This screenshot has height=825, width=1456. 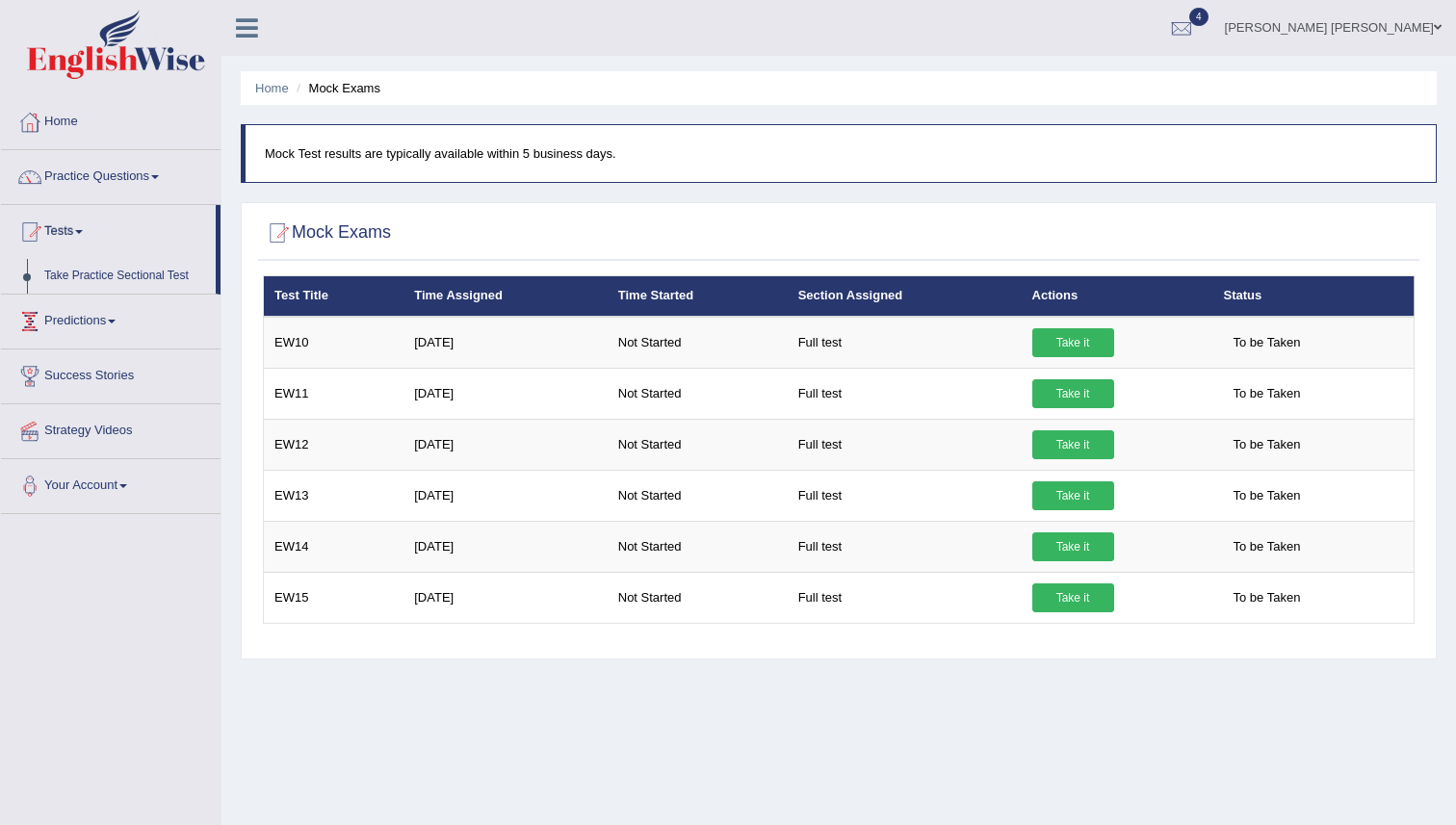 I want to click on th: Status, so click(x=1313, y=297).